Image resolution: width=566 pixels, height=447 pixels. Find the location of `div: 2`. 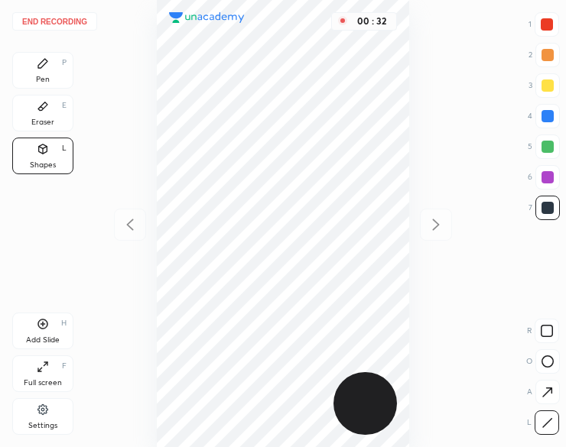

div: 2 is located at coordinates (544, 55).